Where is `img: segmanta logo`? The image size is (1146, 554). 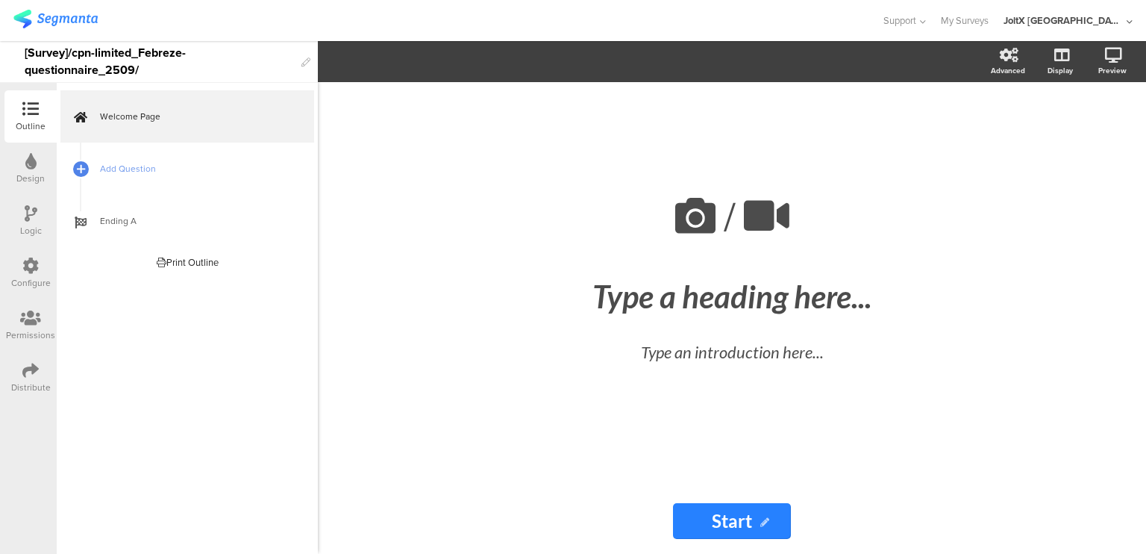 img: segmanta logo is located at coordinates (55, 19).